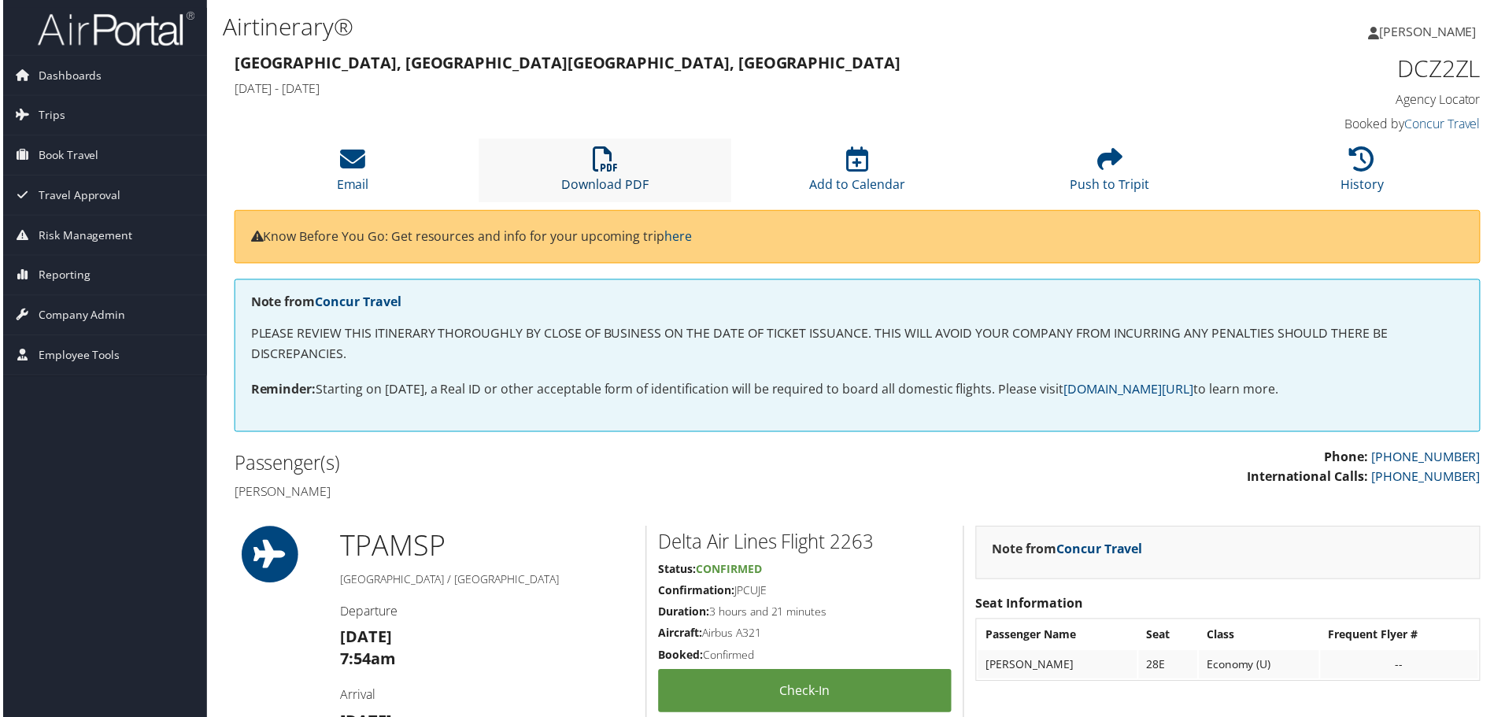 This screenshot has height=717, width=1505. I want to click on strong: Seat Information, so click(1030, 606).